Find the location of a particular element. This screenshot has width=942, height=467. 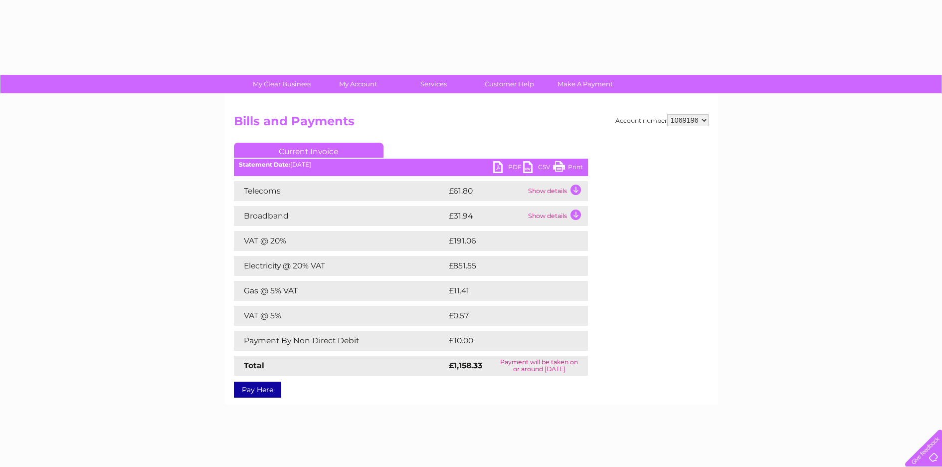

a: CSV is located at coordinates (538, 168).